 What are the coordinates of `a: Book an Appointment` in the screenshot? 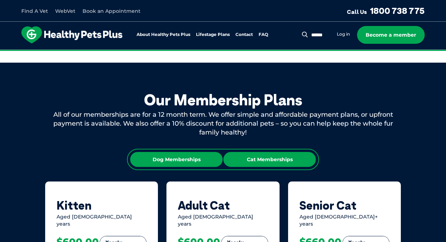 It's located at (111, 11).